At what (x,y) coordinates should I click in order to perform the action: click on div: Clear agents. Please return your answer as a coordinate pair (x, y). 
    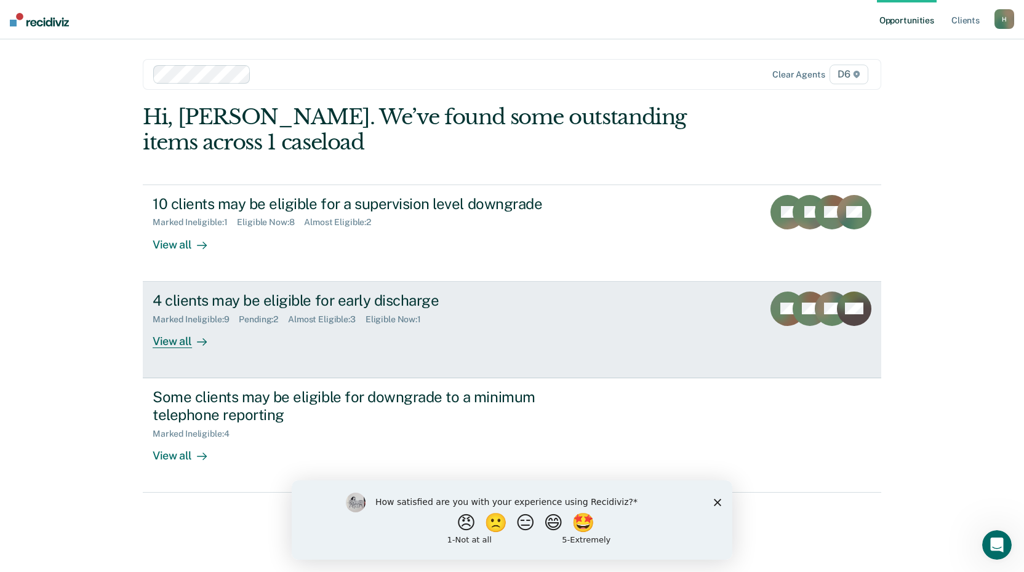
    Looking at the image, I should click on (798, 74).